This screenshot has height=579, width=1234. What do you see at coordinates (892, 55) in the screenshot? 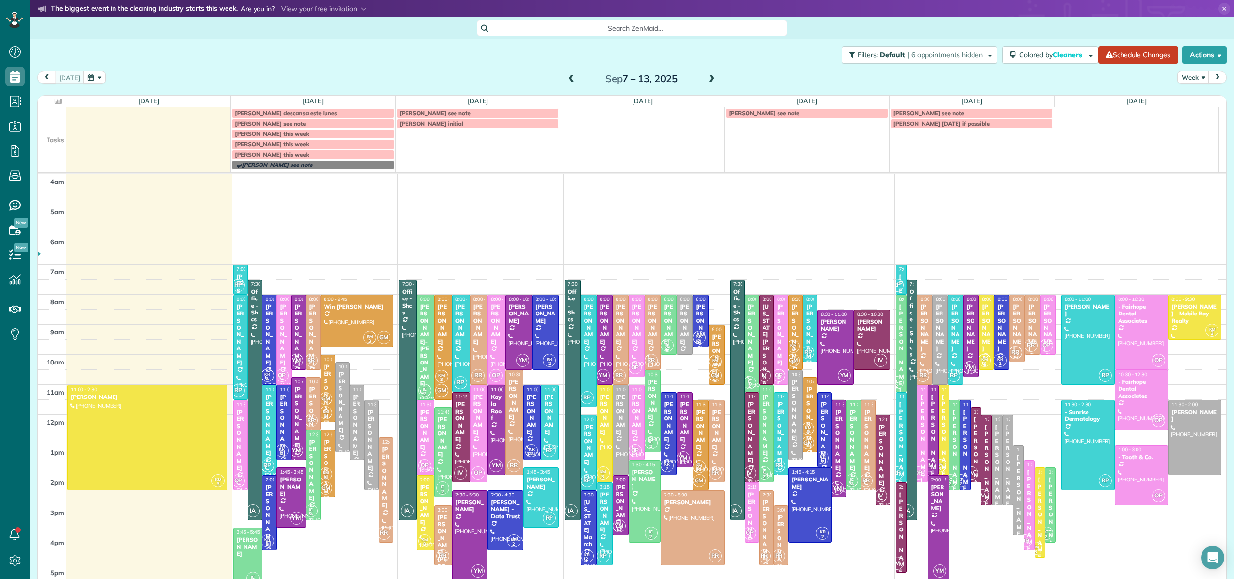
I see `span: Default` at bounding box center [892, 55].